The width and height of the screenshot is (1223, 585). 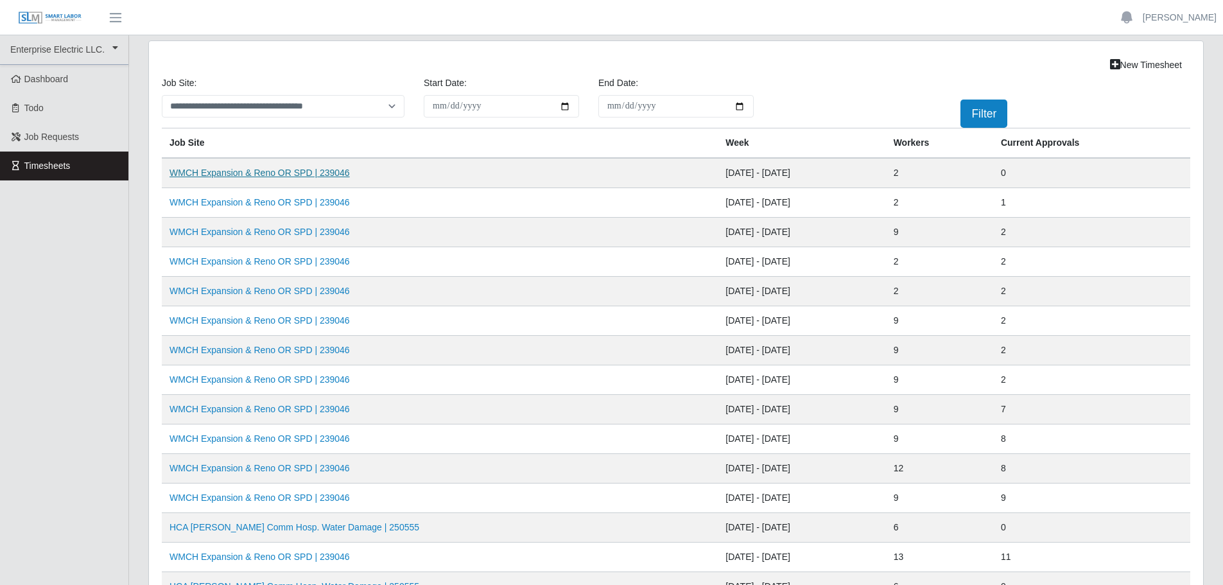 I want to click on td: 6, so click(x=939, y=528).